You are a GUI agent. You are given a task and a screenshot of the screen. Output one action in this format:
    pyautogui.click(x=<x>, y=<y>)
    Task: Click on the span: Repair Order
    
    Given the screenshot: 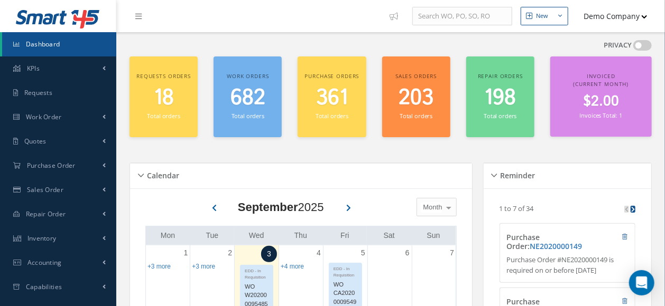 What is the action you would take?
    pyautogui.click(x=46, y=214)
    